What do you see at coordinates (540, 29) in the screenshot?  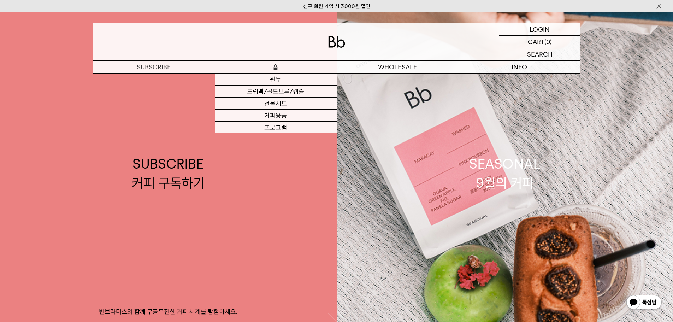 I see `a: LOGIN` at bounding box center [540, 29].